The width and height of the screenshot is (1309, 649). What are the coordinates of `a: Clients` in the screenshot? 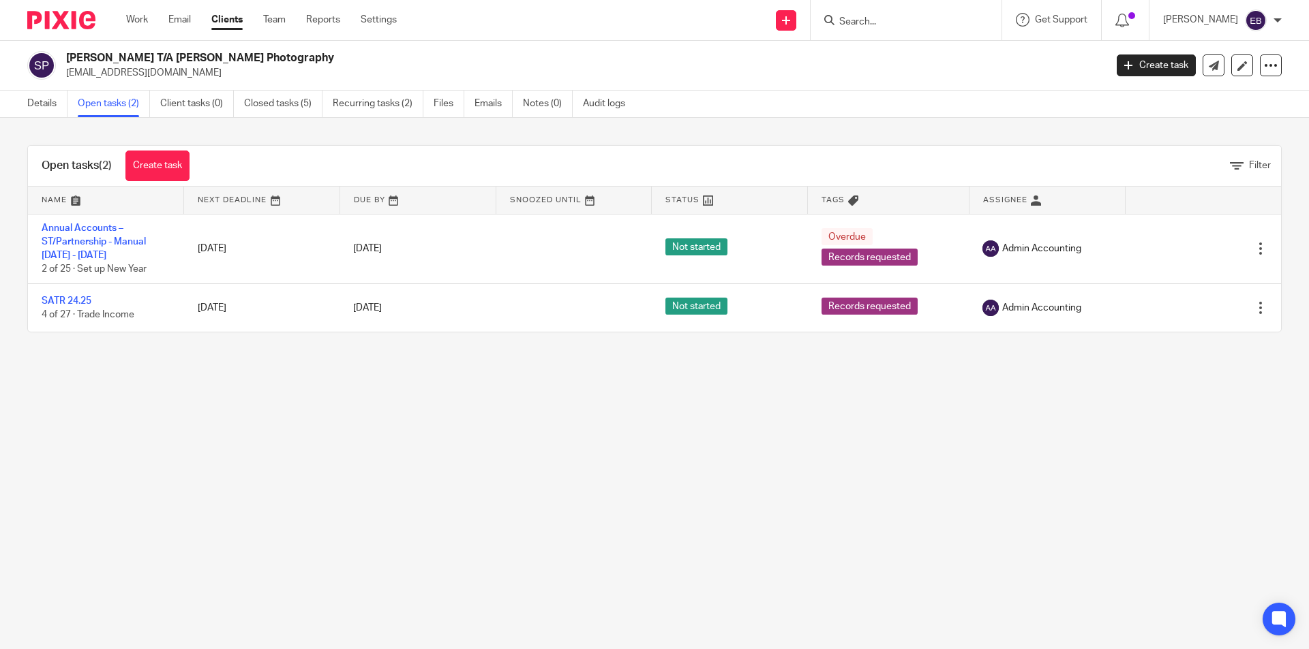 It's located at (227, 20).